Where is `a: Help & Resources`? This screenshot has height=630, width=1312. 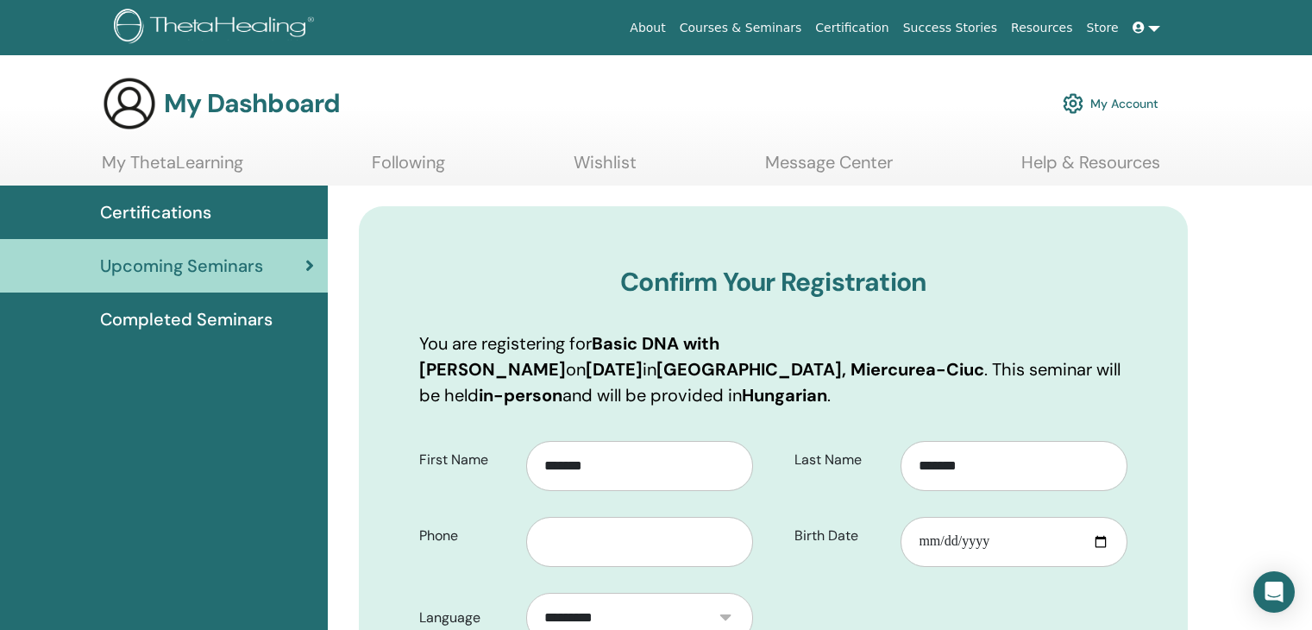 a: Help & Resources is located at coordinates (1090, 168).